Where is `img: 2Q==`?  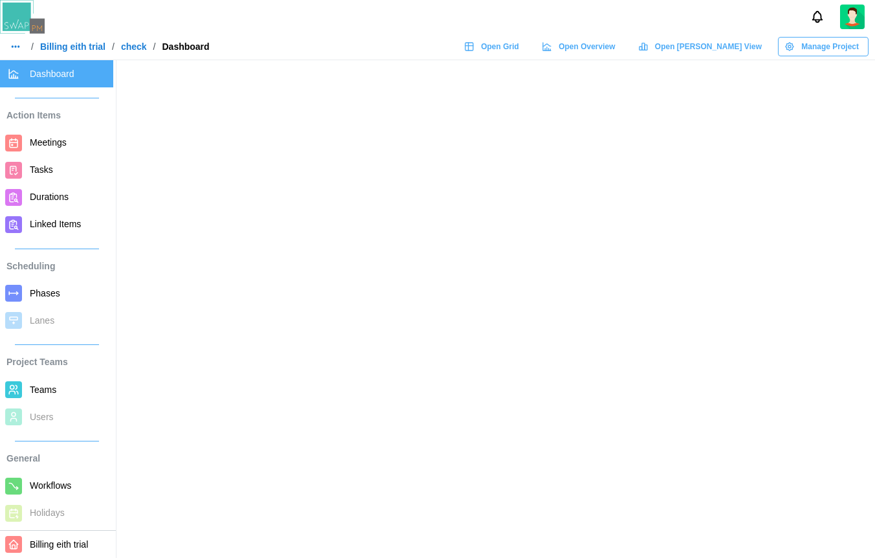
img: 2Q== is located at coordinates (852, 17).